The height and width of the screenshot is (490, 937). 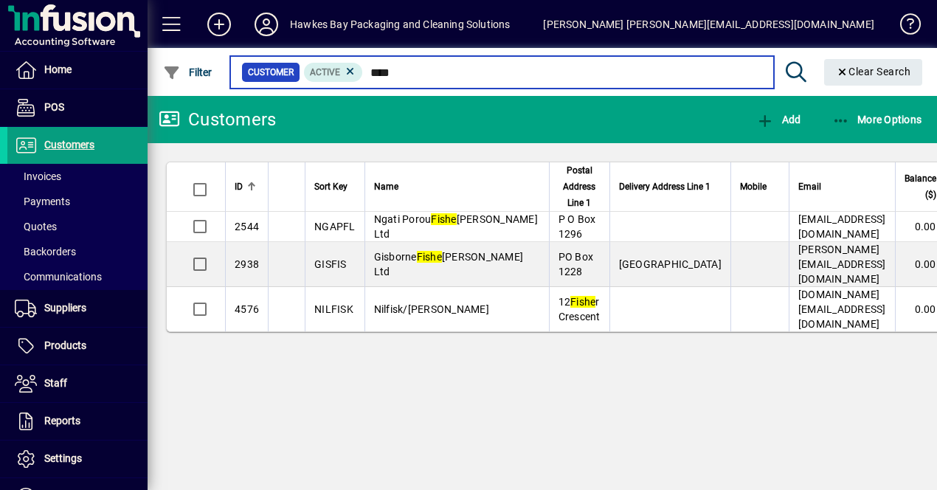 I want to click on span: Filter, so click(x=187, y=72).